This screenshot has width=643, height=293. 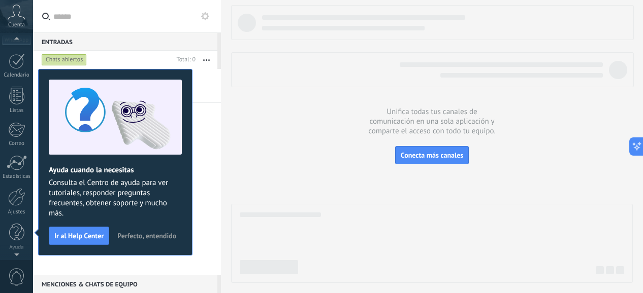 What do you see at coordinates (17, 75) in the screenshot?
I see `div: Calendario` at bounding box center [17, 75].